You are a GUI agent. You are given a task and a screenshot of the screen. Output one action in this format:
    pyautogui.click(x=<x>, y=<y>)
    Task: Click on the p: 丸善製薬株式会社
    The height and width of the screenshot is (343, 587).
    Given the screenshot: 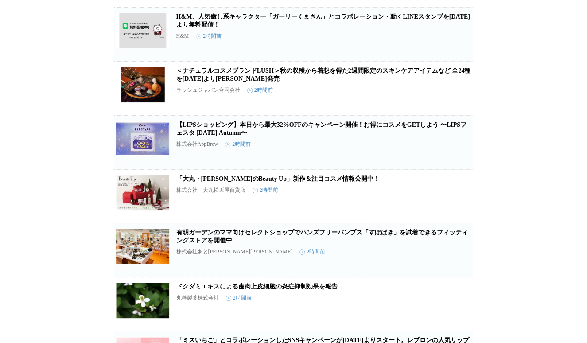 What is the action you would take?
    pyautogui.click(x=197, y=298)
    